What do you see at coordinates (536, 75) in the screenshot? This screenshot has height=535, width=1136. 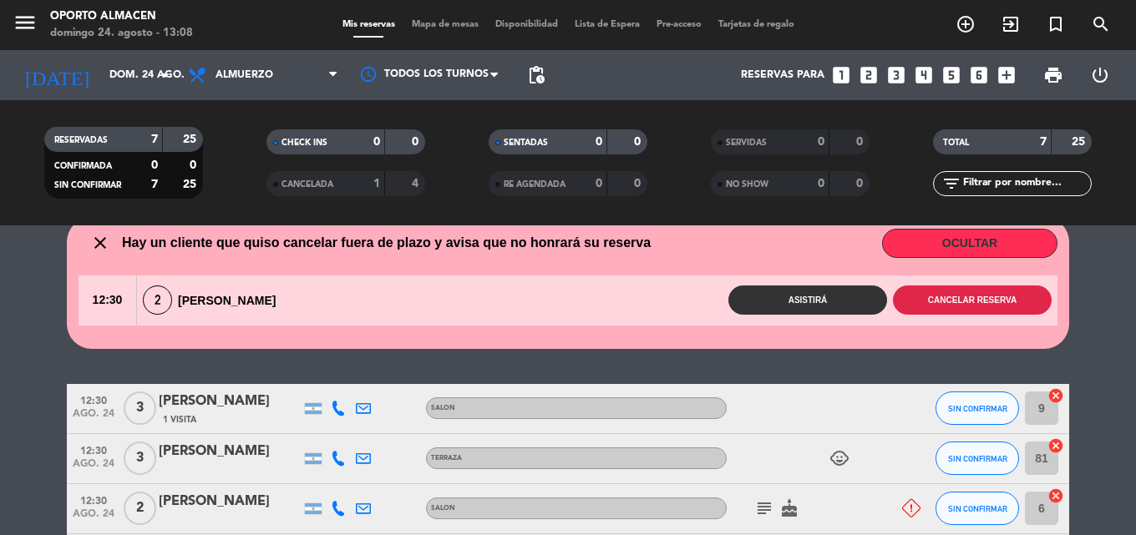 I see `span: pending_actions` at bounding box center [536, 75].